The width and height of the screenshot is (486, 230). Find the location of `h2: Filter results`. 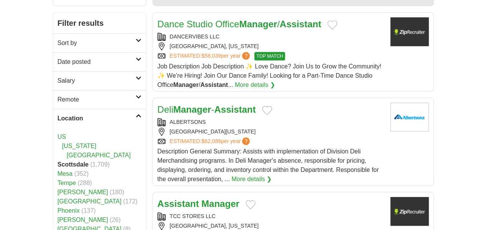

h2: Filter results is located at coordinates (99, 23).